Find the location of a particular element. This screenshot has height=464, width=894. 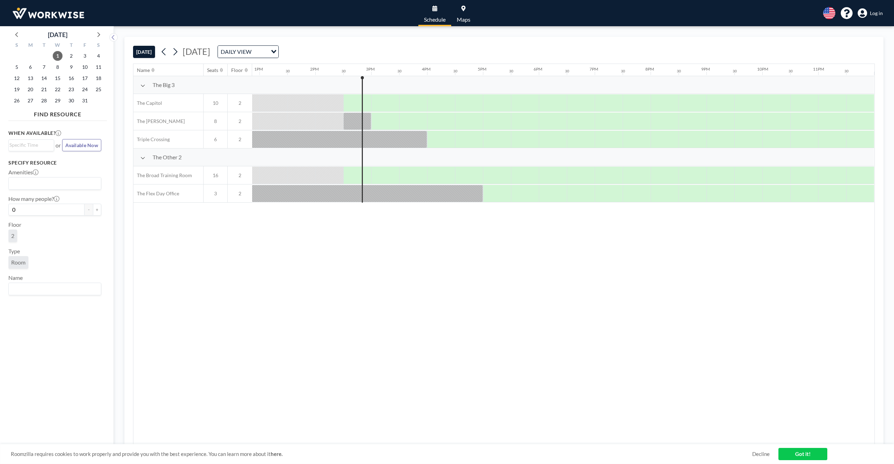

div: 5PM is located at coordinates (482, 69).